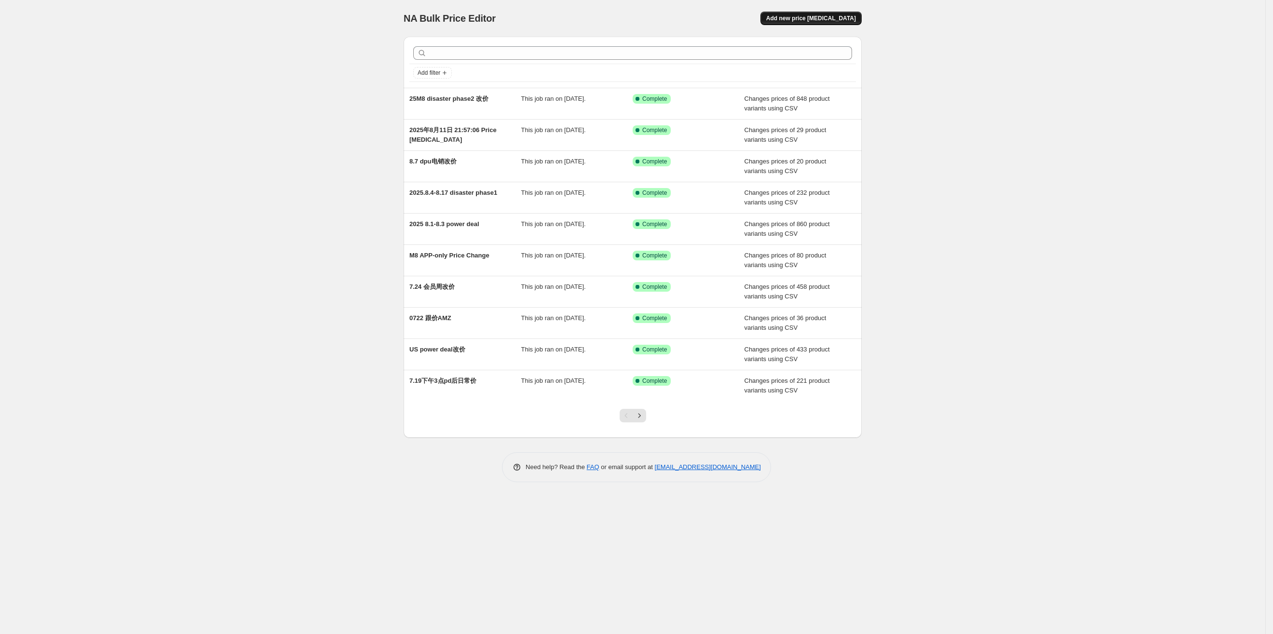 Image resolution: width=1273 pixels, height=634 pixels. What do you see at coordinates (443, 380) in the screenshot?
I see `span: 7.19下午3点pd后日常价` at bounding box center [443, 380].